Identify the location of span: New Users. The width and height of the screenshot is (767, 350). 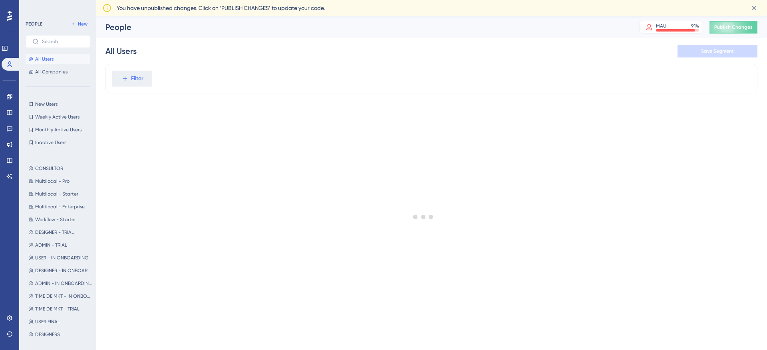
(46, 104).